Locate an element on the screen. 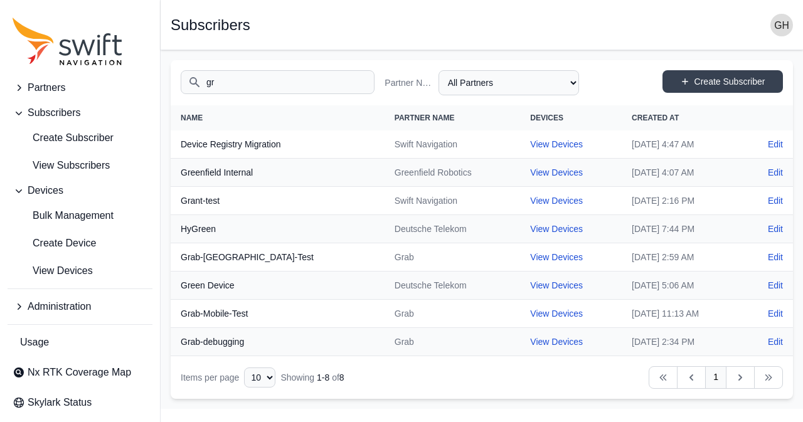 The height and width of the screenshot is (422, 803). th: Greenfield Internal is located at coordinates (277, 173).